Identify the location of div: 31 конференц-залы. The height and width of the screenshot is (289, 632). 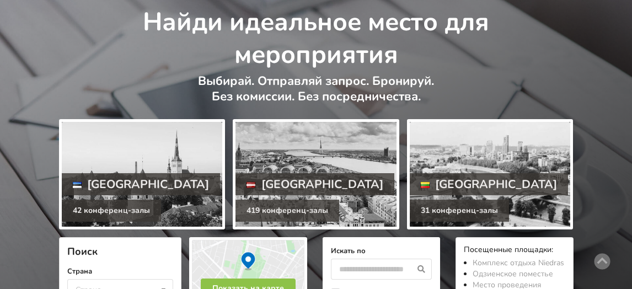
(459, 211).